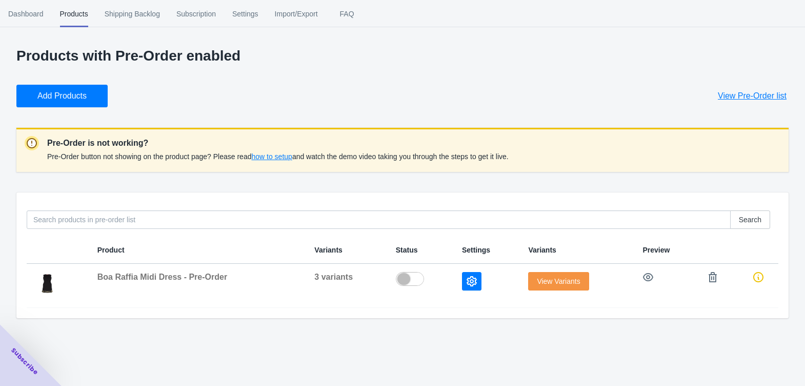 This screenshot has width=805, height=386. I want to click on span: how to setup, so click(271, 156).